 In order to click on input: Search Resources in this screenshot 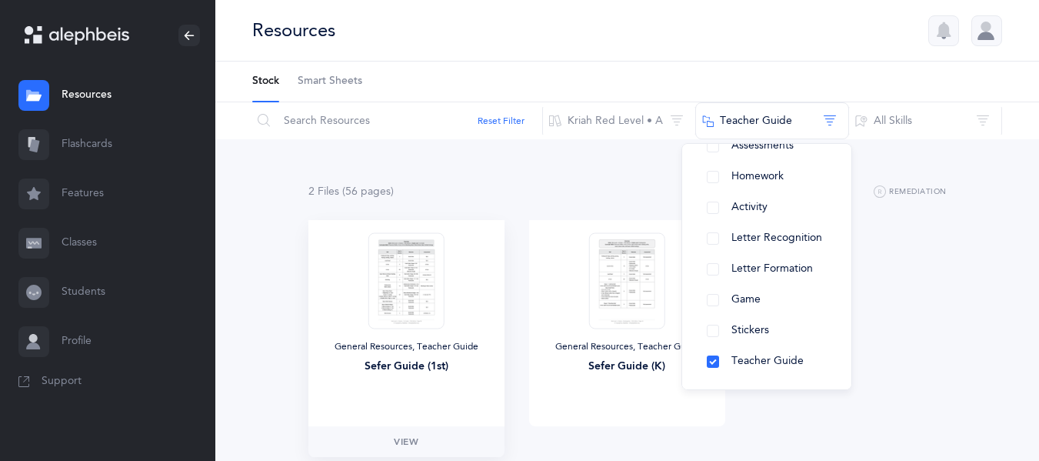, I will do `click(397, 121)`.